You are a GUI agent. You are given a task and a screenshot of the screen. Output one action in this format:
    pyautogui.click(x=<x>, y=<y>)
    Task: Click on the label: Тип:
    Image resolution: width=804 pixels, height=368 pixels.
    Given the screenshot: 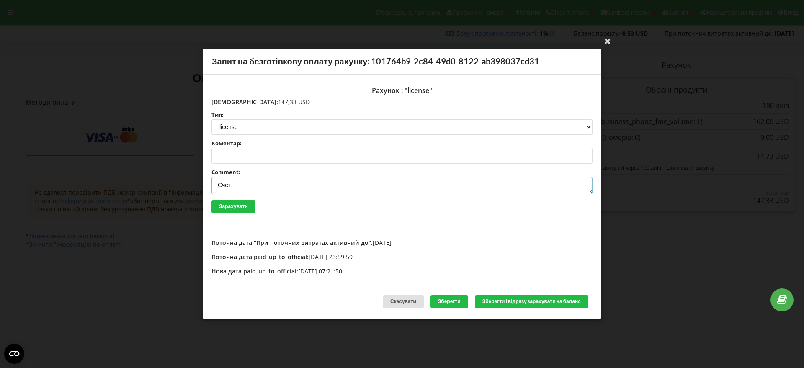 What is the action you would take?
    pyautogui.click(x=402, y=115)
    